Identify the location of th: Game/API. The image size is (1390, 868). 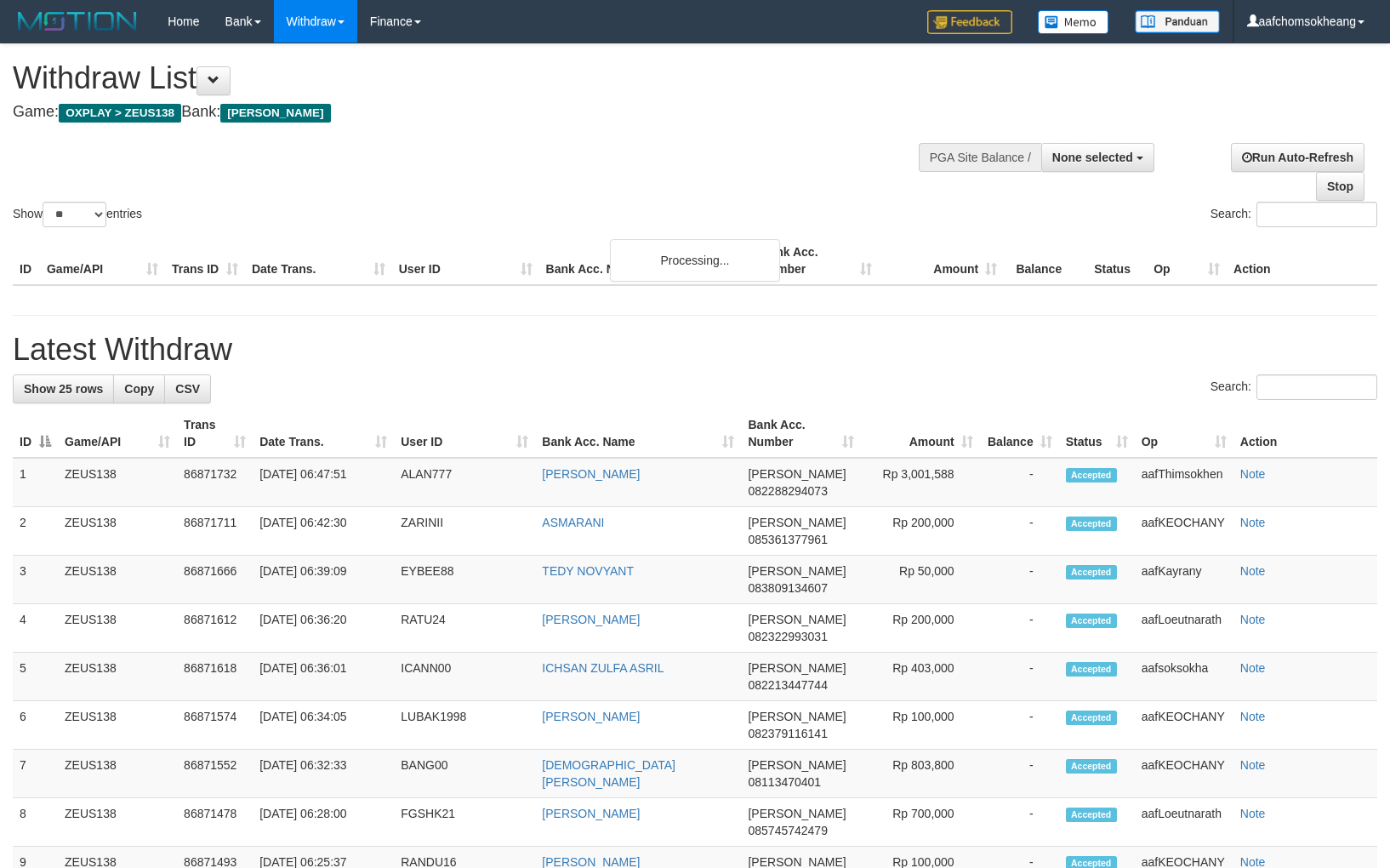
(102, 260).